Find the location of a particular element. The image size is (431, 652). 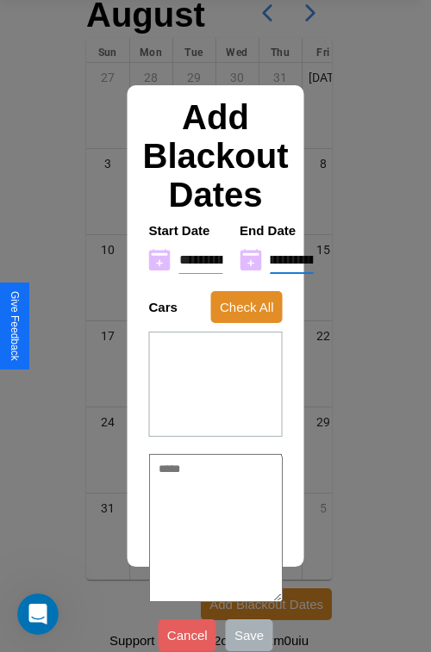

h4: Cars is located at coordinates (163, 307).